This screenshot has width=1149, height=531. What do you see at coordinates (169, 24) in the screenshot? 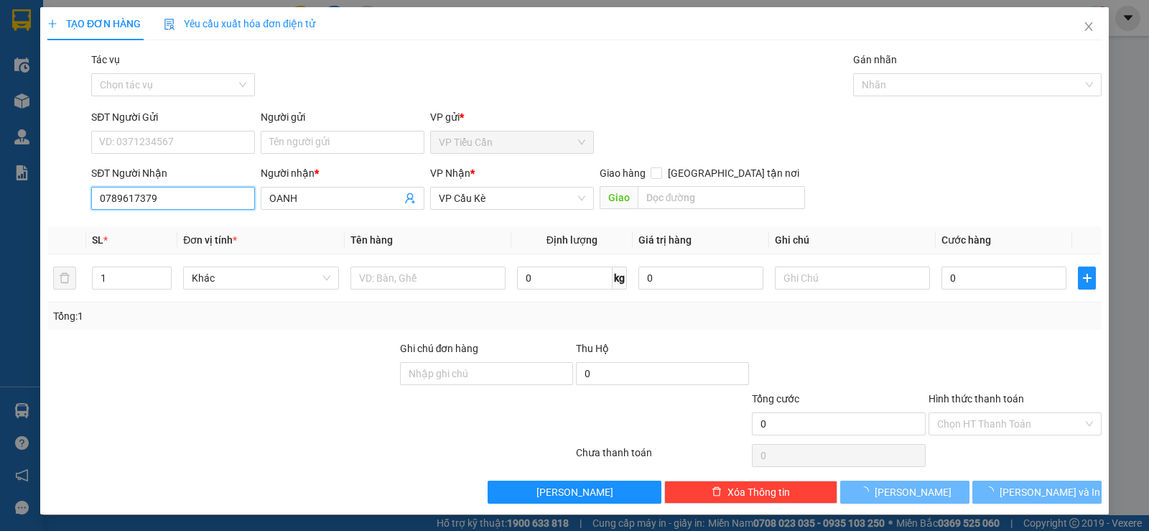
I see `img: icon` at bounding box center [169, 24].